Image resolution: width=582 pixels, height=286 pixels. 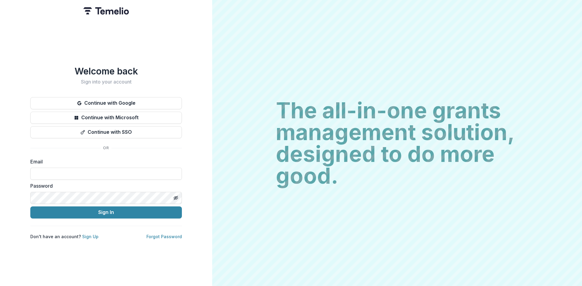 I want to click on p: Don't have an account?, so click(x=64, y=237).